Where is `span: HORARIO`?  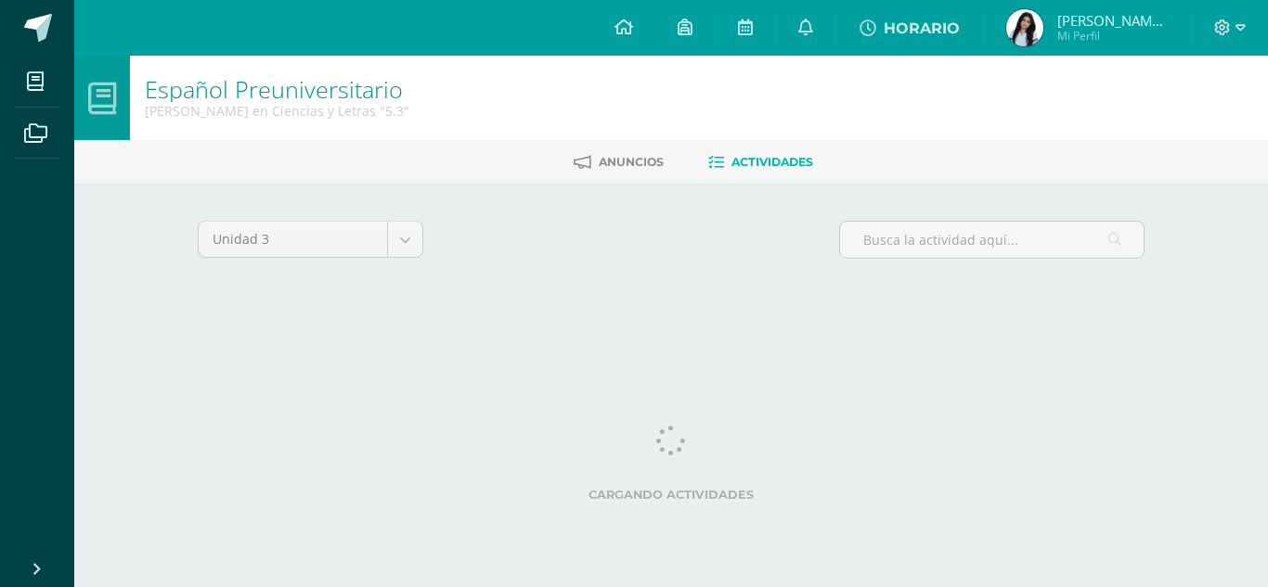
span: HORARIO is located at coordinates (921, 28).